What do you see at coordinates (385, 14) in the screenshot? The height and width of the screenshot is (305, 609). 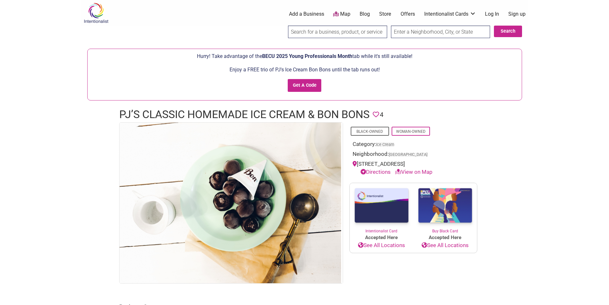 I see `a: Store` at bounding box center [385, 14].